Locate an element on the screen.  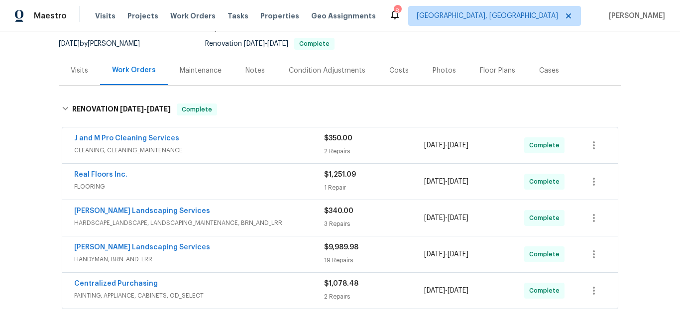
span: $340.00 is located at coordinates (339, 211).